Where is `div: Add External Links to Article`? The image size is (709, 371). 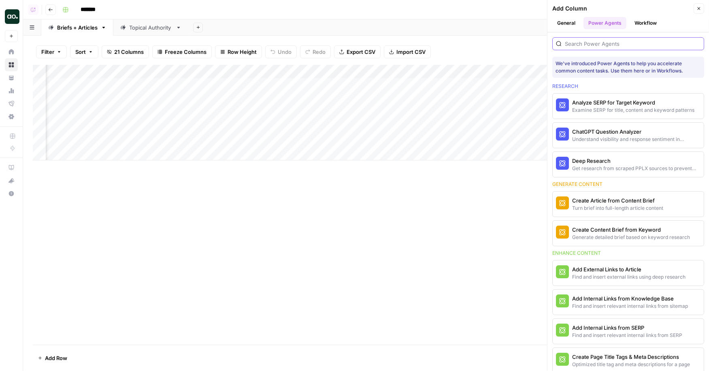 div: Add External Links to Article is located at coordinates (629, 269).